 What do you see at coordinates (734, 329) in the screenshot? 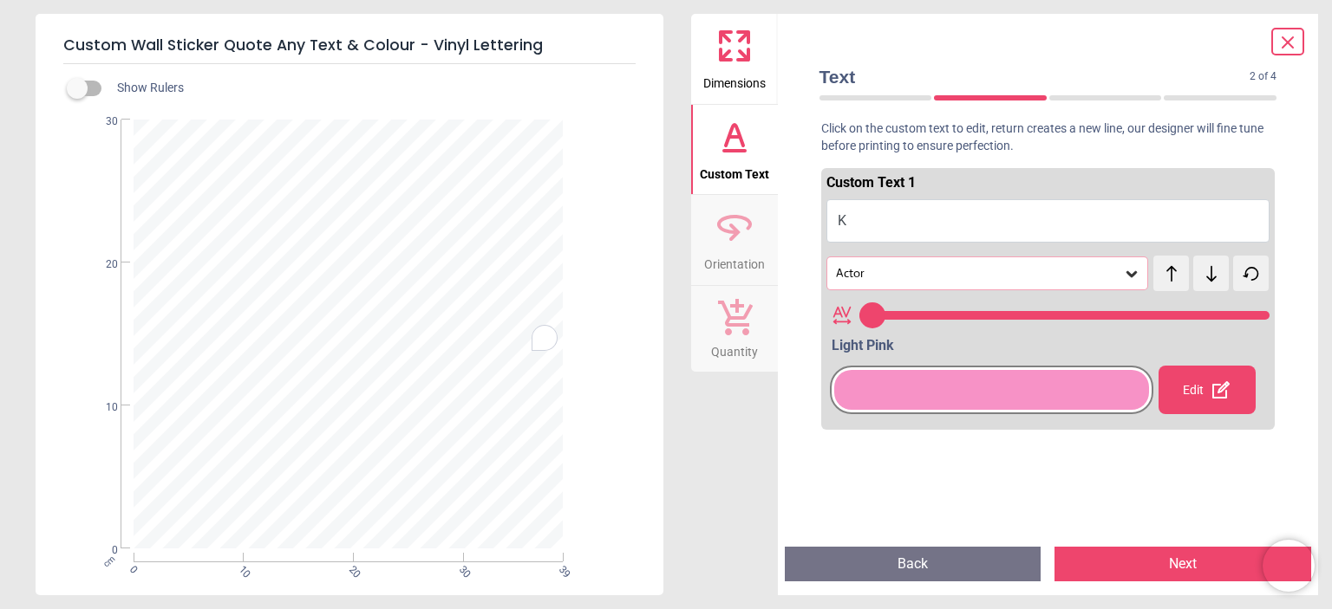
I see `button: Quantity` at bounding box center [734, 329].